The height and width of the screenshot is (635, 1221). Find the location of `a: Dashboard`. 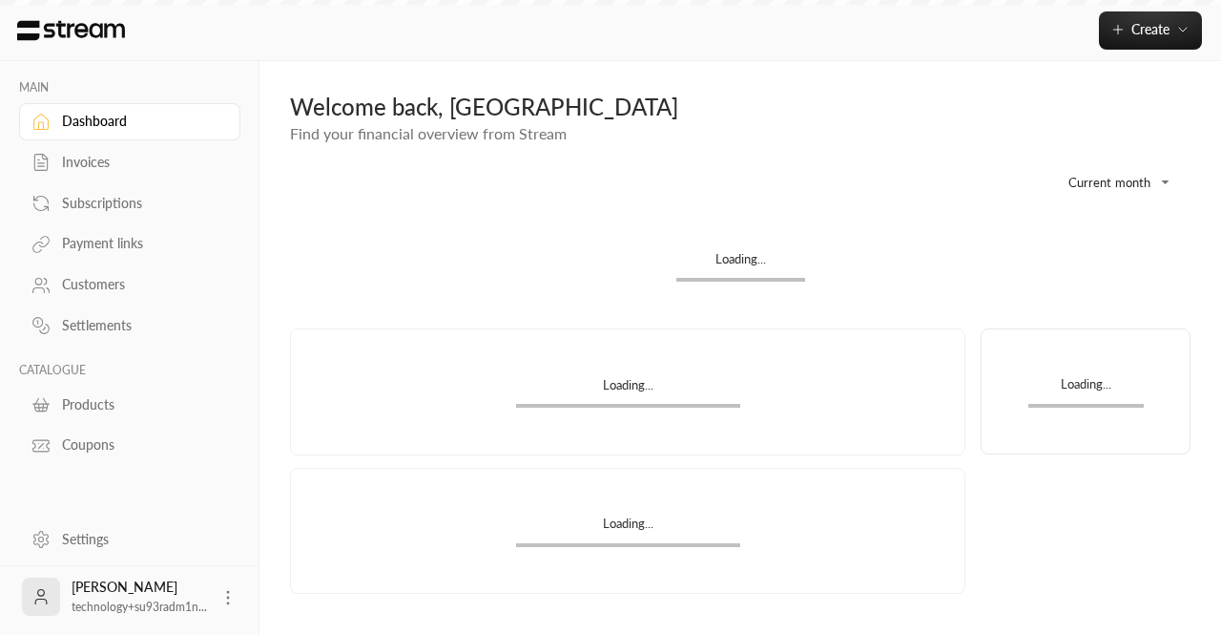

a: Dashboard is located at coordinates (130, 121).